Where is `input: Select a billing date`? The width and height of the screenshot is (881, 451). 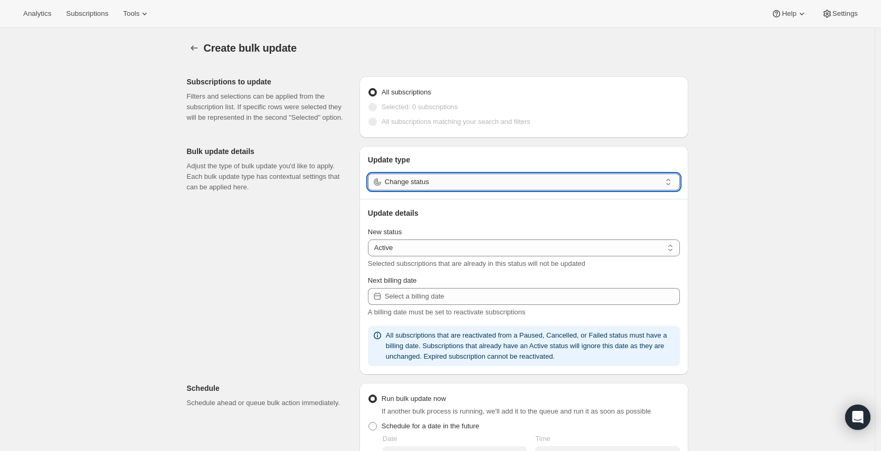 input: Select a billing date is located at coordinates (532, 297).